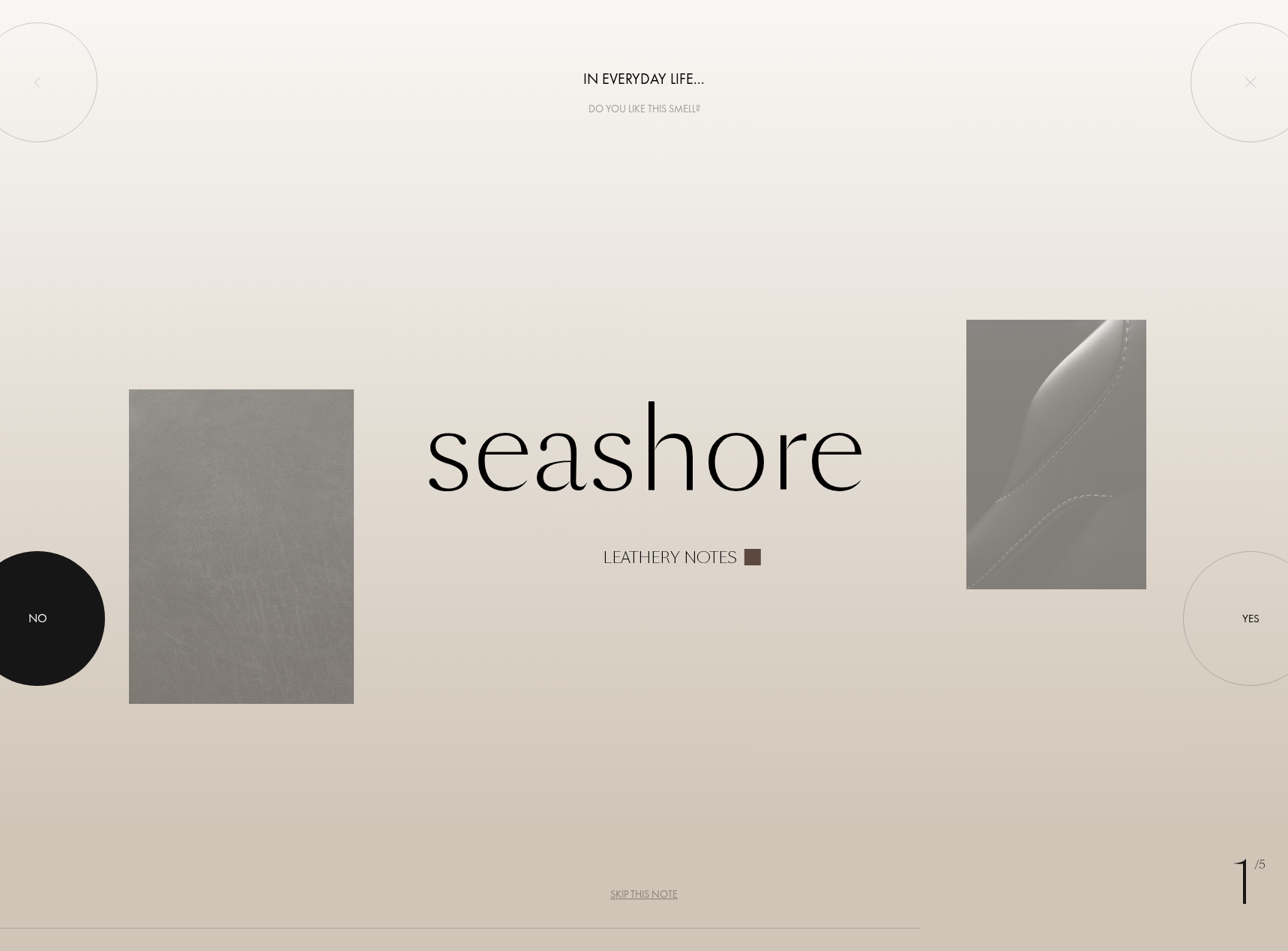  Describe the element at coordinates (1242, 883) in the screenshot. I see `font: 1` at that location.